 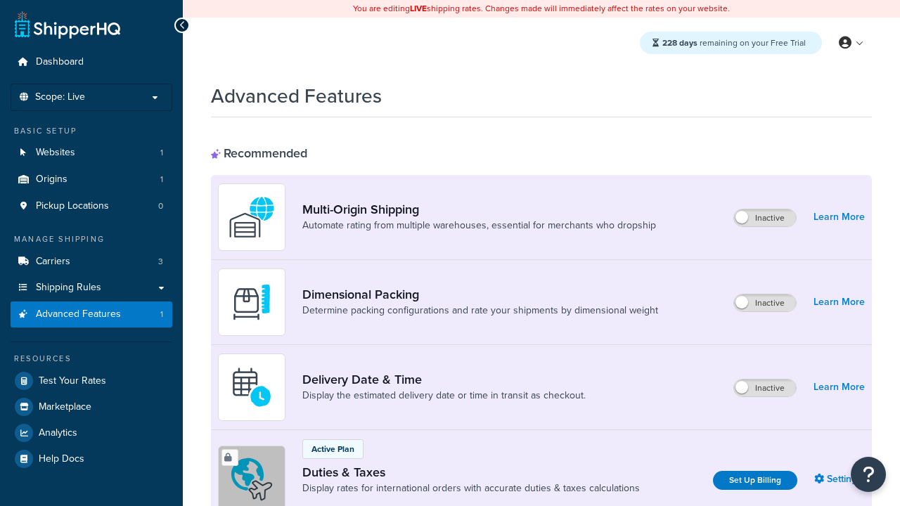 I want to click on span: Help Docs, so click(x=61, y=459).